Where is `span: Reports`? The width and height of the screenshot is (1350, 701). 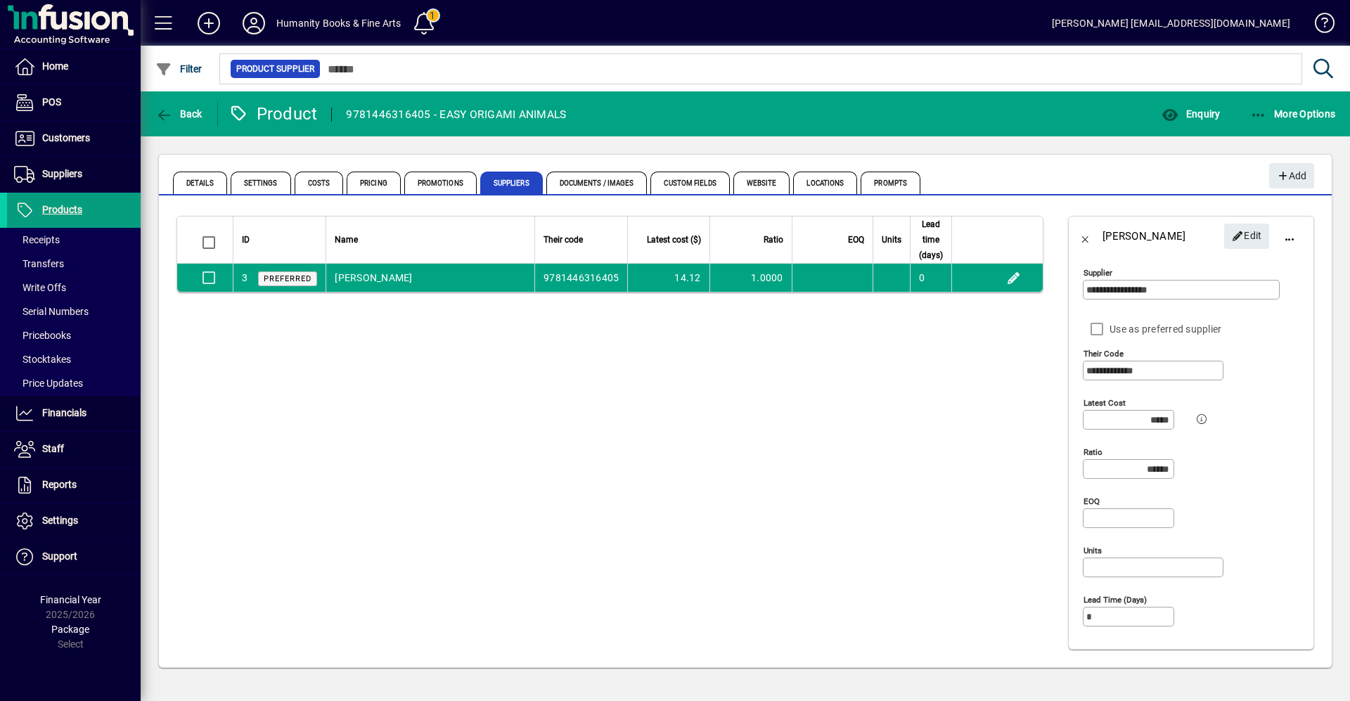 span: Reports is located at coordinates (59, 484).